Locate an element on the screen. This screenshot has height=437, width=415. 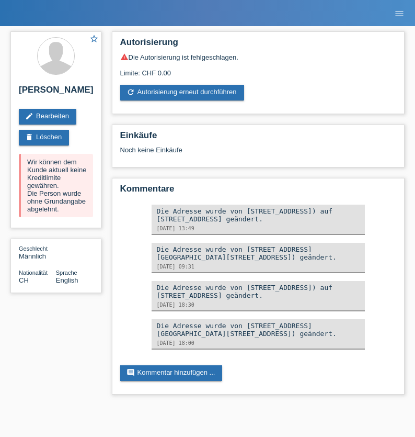
div: Noch keine Einkäufe is located at coordinates (258, 154).